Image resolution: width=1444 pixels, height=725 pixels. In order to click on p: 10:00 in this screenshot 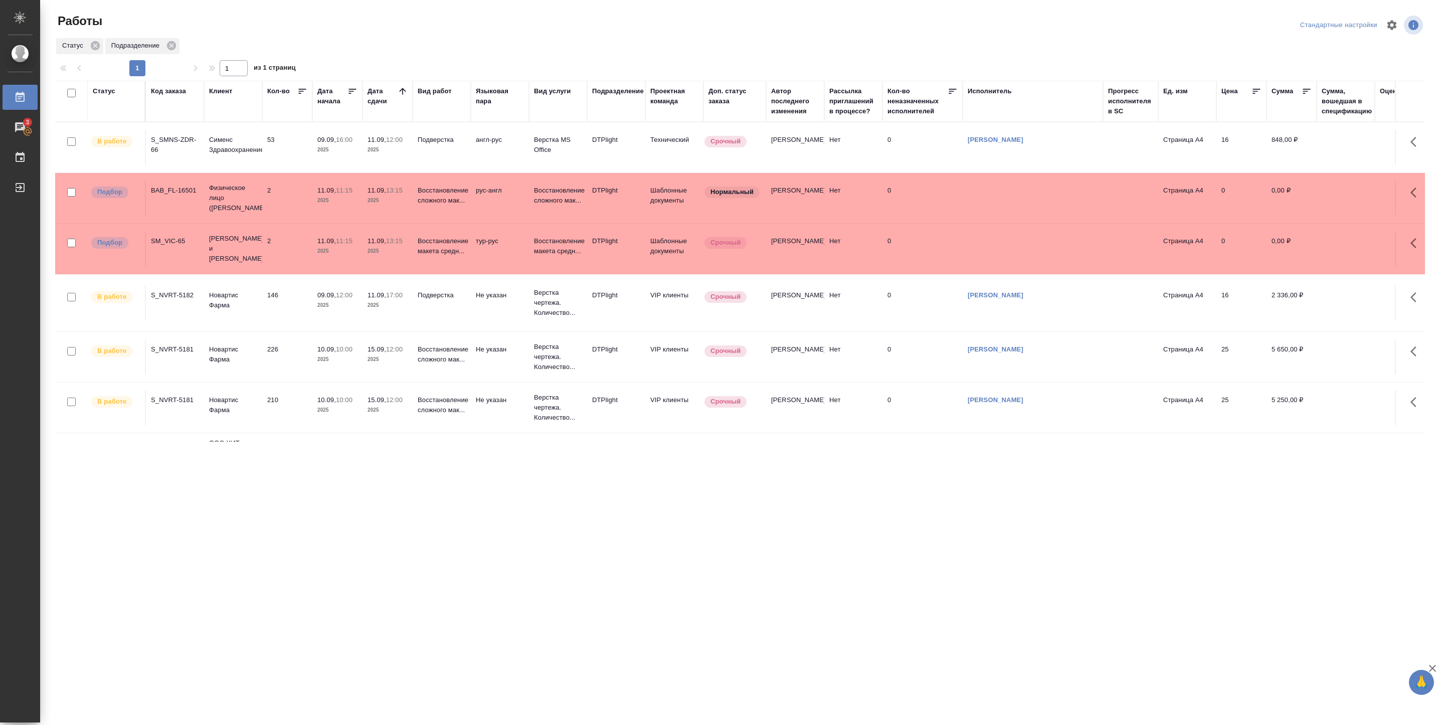, I will do `click(344, 400)`.